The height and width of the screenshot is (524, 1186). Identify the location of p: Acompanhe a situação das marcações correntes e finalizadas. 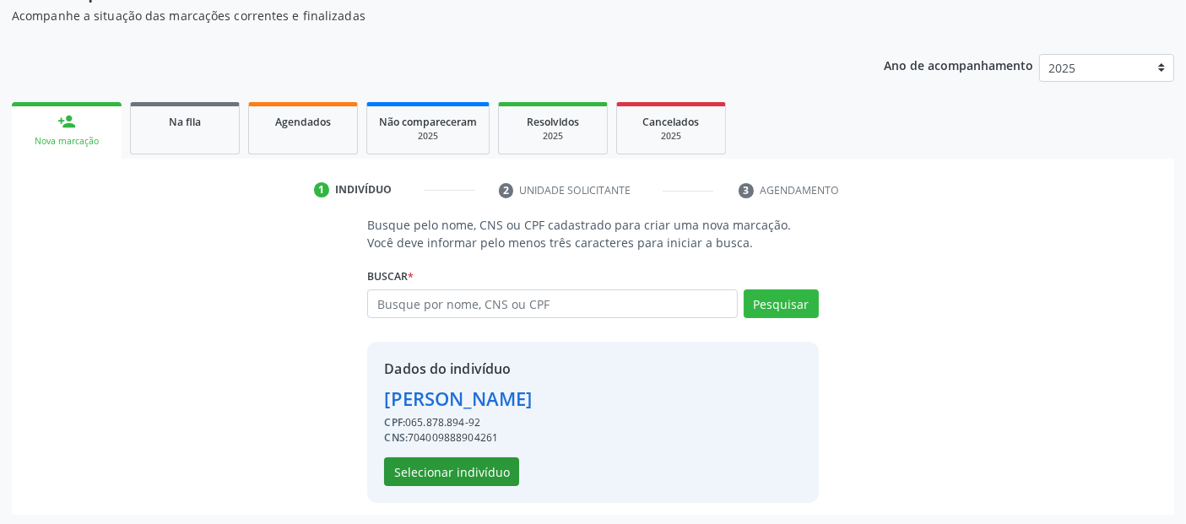
(419, 15).